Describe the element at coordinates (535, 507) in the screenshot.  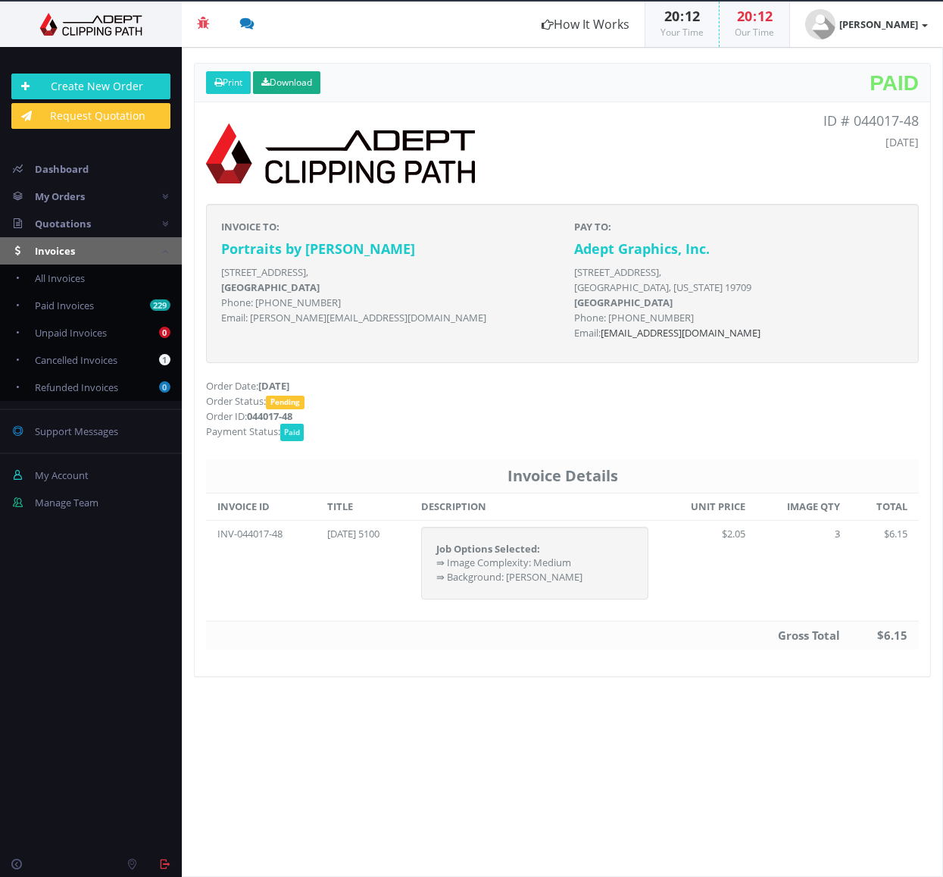
I see `th: DESCRIPTION` at that location.